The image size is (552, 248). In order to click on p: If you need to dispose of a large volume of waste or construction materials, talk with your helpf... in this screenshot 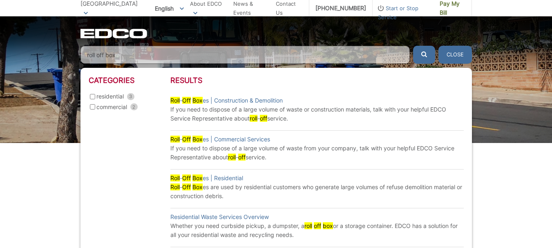, I will do `click(317, 114)`.